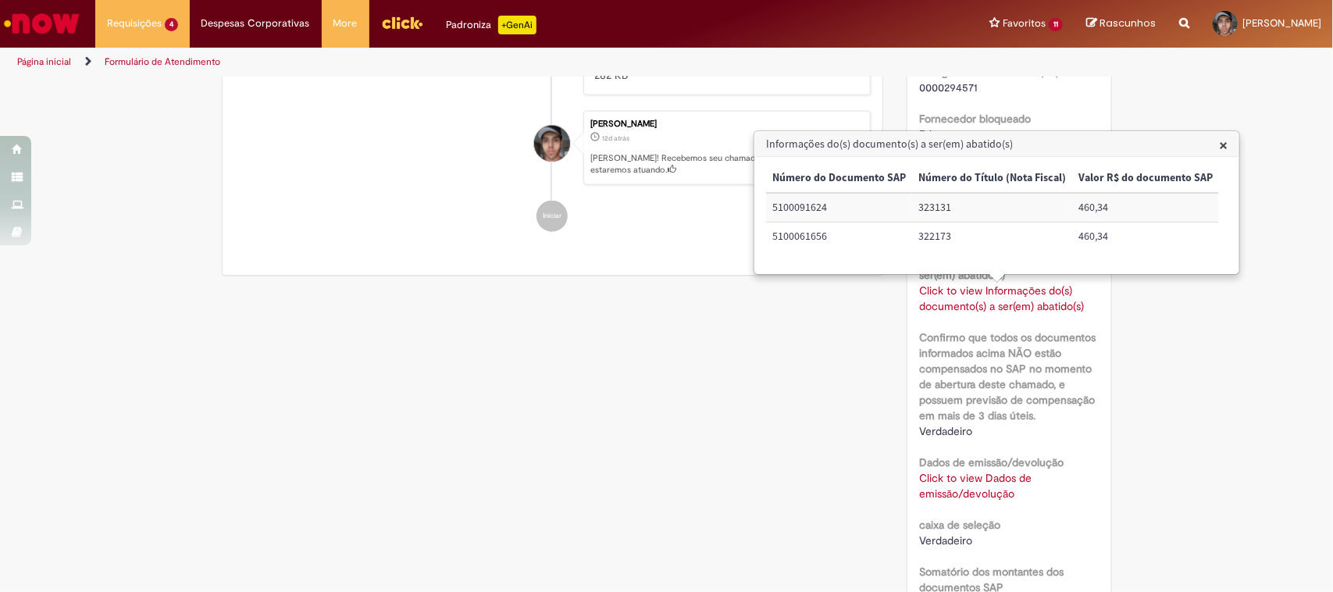 The width and height of the screenshot is (1333, 592). I want to click on span: 11, so click(1056, 24).